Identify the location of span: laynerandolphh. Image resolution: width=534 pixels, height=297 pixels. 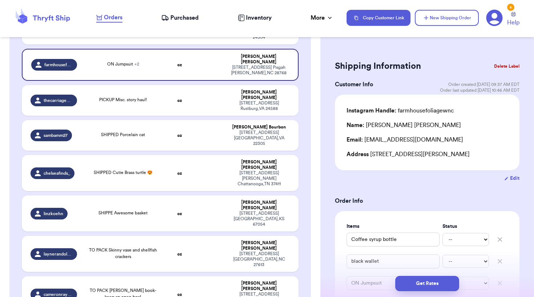
(58, 254).